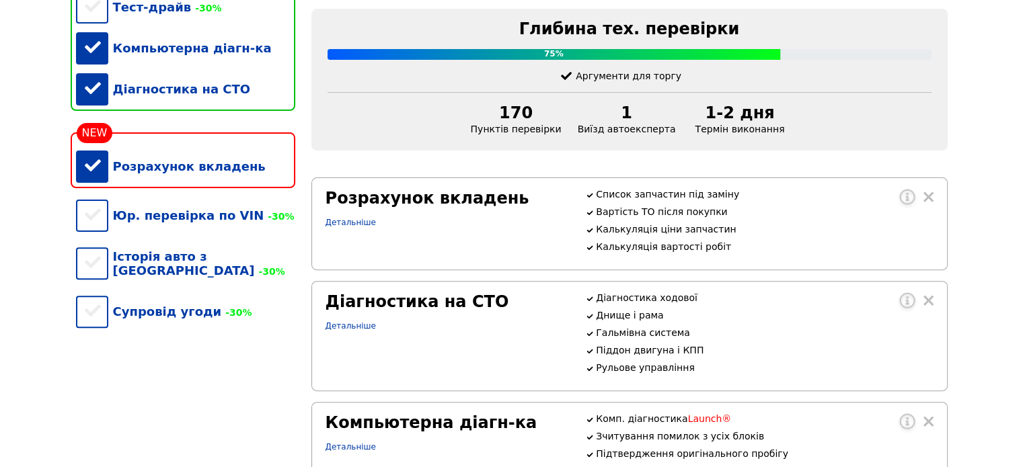 The image size is (1023, 467). I want to click on div: 170, so click(516, 113).